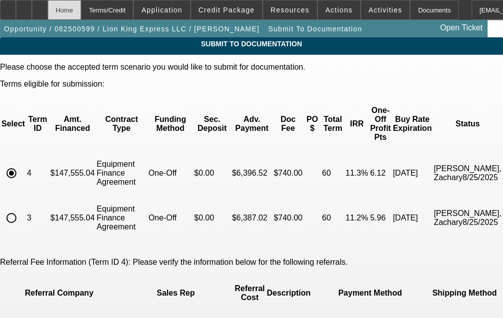 This screenshot has height=318, width=503. I want to click on p: Doc Fee, so click(288, 124).